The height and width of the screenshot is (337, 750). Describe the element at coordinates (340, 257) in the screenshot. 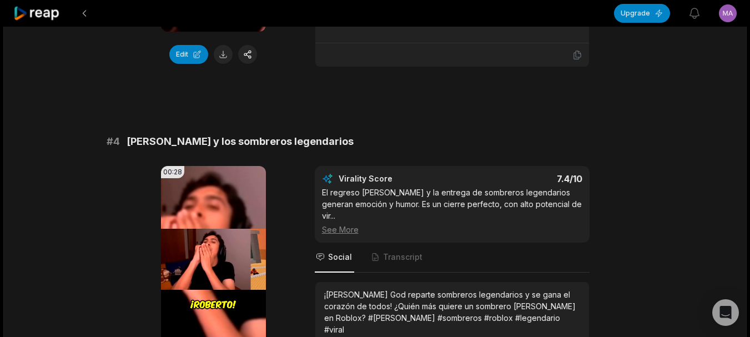

I see `span: Social` at that location.